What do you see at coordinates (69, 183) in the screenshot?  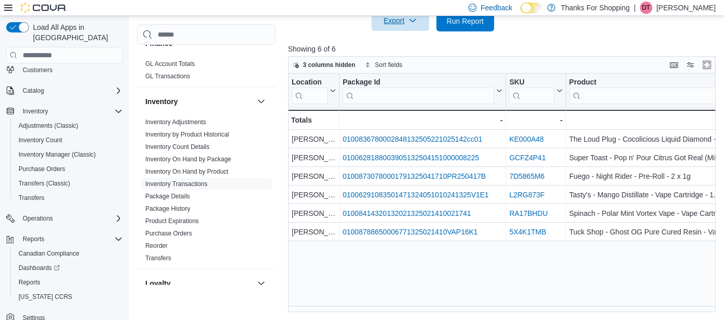 I see `button: Transfers (Classic)` at bounding box center [69, 183].